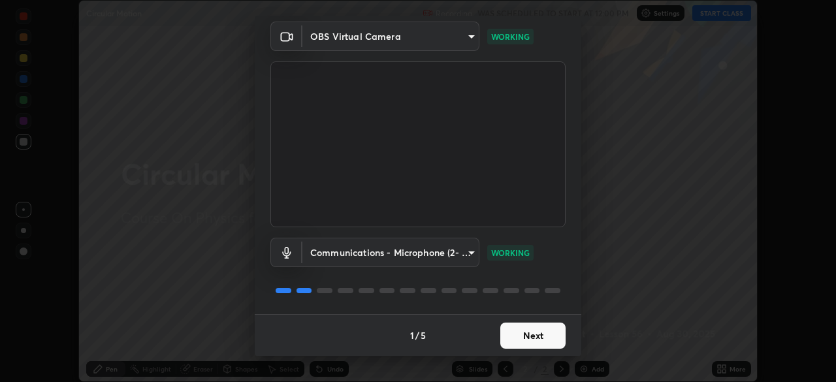 The image size is (836, 382). I want to click on button: Next, so click(533, 336).